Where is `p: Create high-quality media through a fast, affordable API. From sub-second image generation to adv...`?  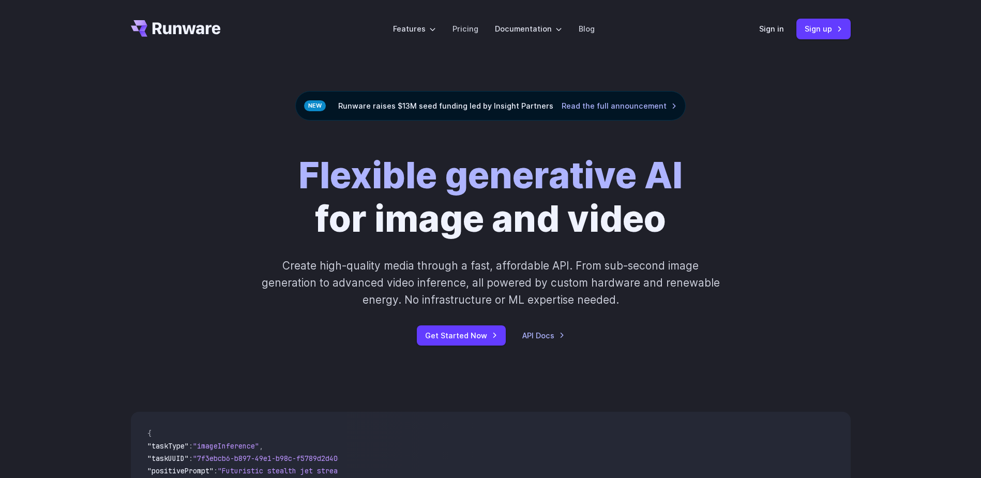
p: Create high-quality media through a fast, affordable API. From sub-second image generation to adv... is located at coordinates (490, 283).